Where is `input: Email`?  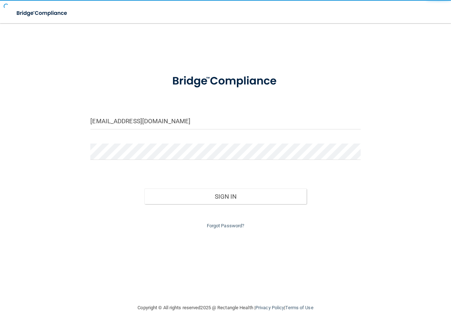 input: Email is located at coordinates (225, 121).